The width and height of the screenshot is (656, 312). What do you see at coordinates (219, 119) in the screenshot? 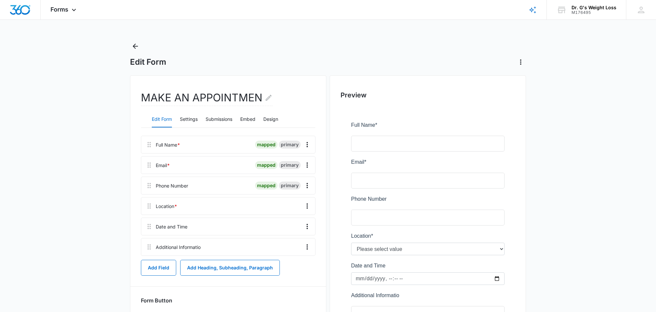
I see `button: Submissions` at bounding box center [219, 119].